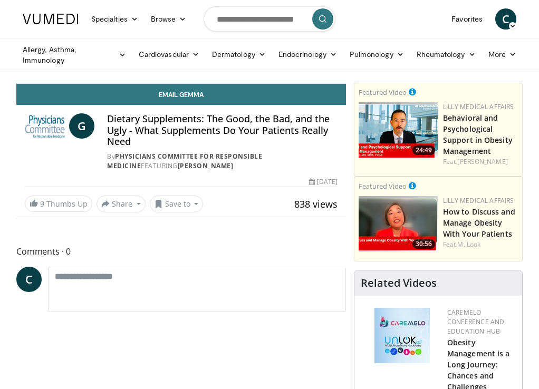  What do you see at coordinates (74, 55) in the screenshot?
I see `a: Allergy, Asthma, Immunology` at bounding box center [74, 55].